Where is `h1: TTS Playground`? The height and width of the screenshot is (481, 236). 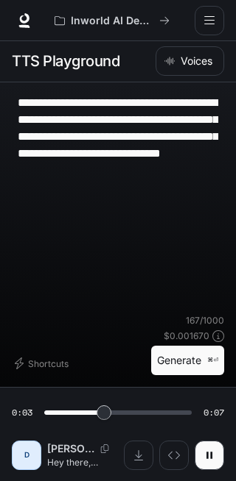
h1: TTS Playground is located at coordinates (66, 61).